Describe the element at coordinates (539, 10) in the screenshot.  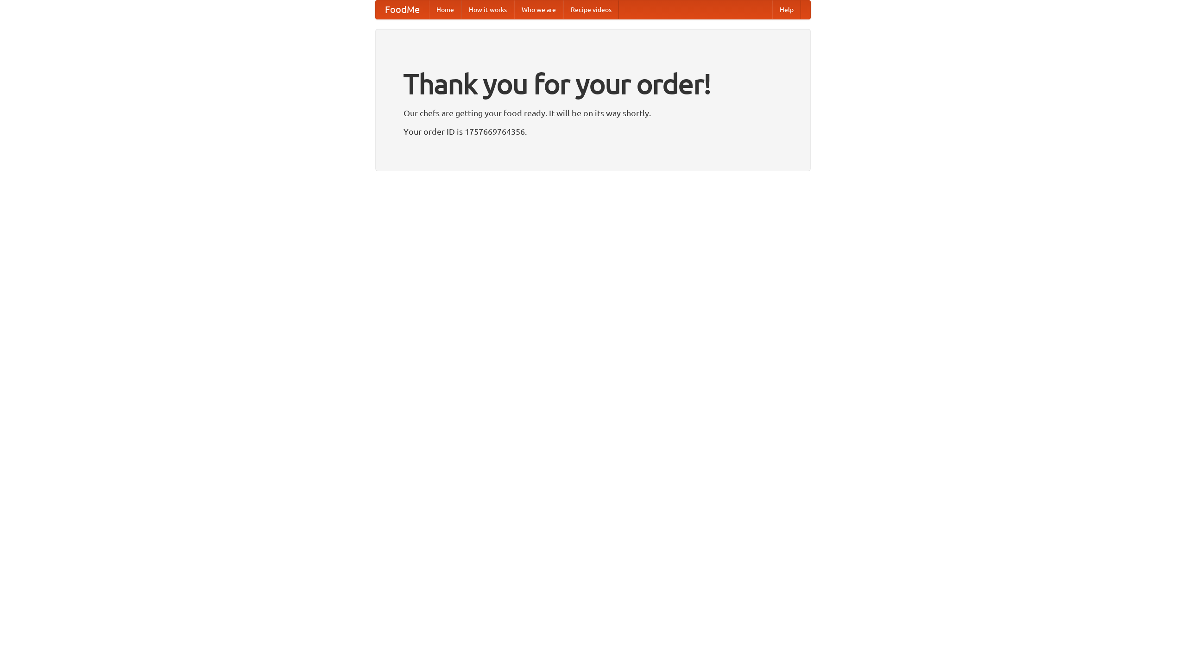
I see `a: Who we are` at that location.